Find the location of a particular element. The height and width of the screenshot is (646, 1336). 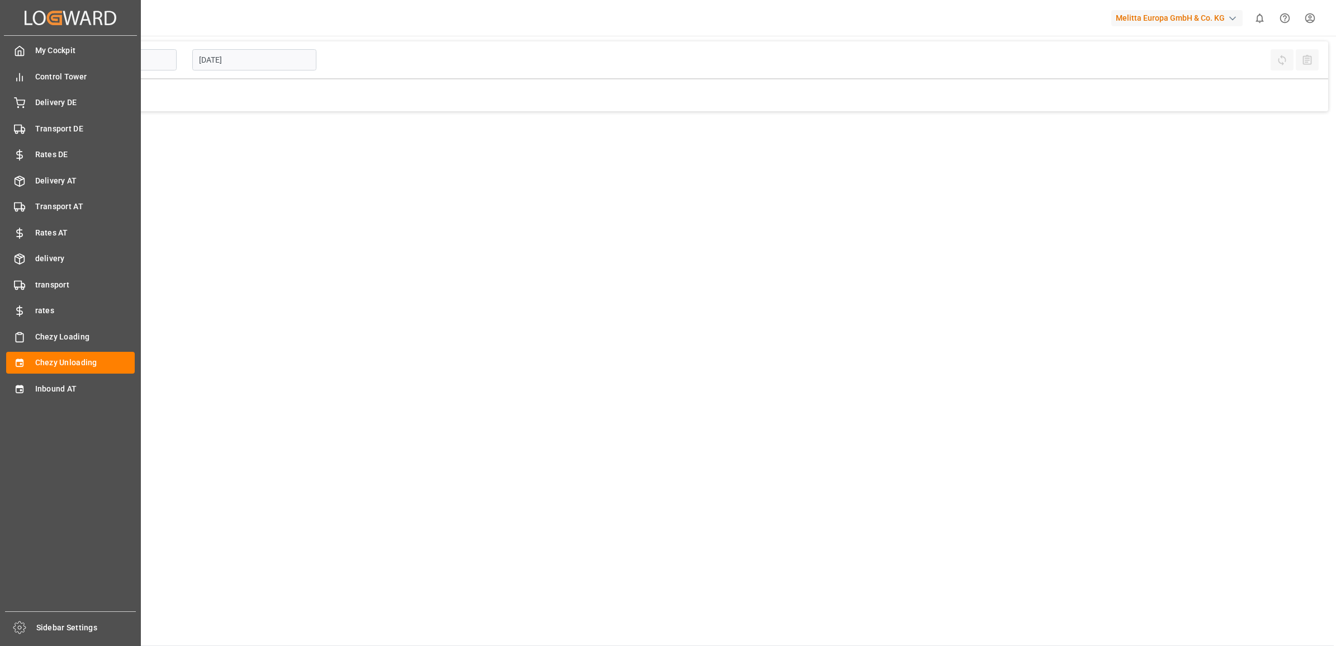

span: Sidebar Settings is located at coordinates (86, 627).